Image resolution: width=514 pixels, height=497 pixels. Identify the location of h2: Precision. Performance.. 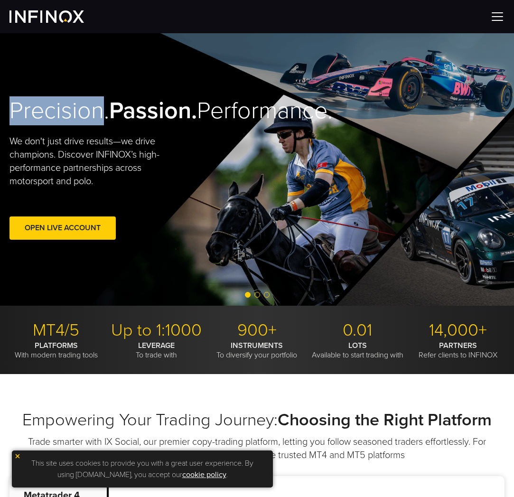
(121, 111).